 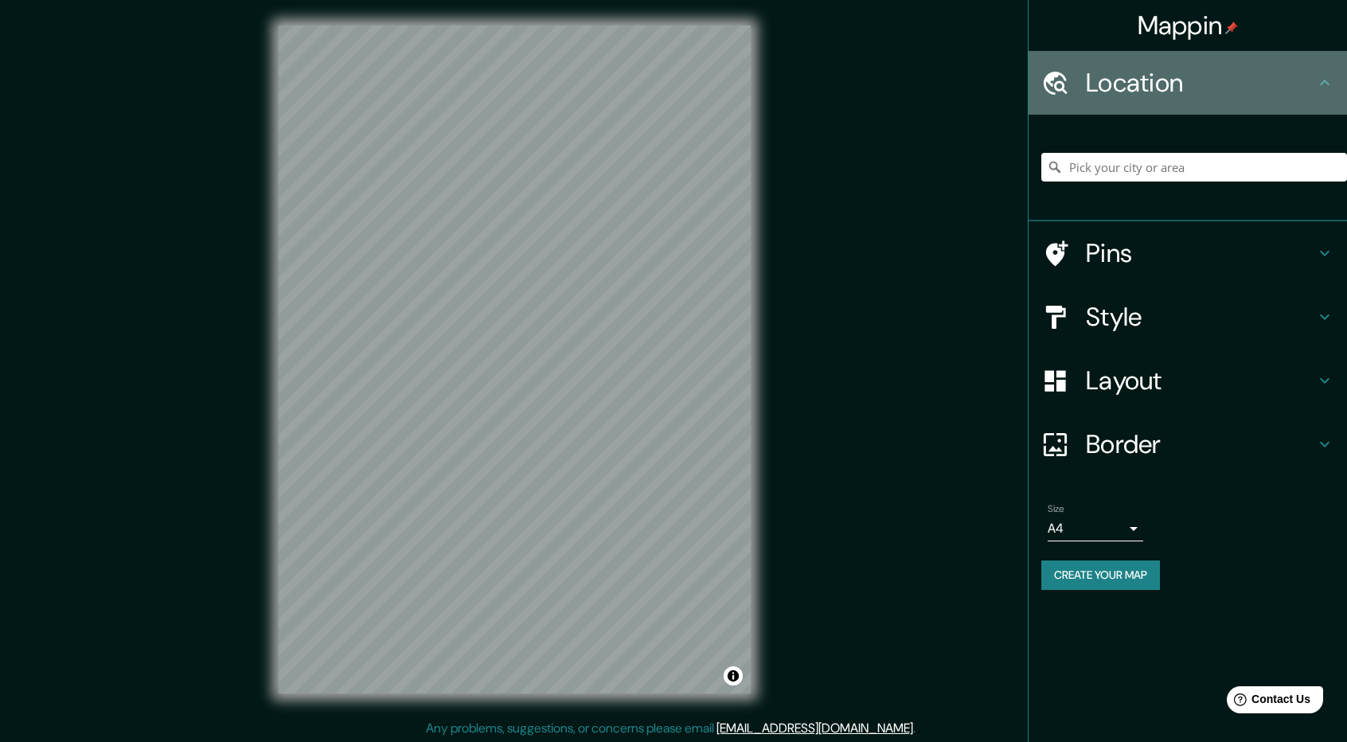 What do you see at coordinates (1194, 167) in the screenshot?
I see `input: Pick your city or area` at bounding box center [1194, 167].